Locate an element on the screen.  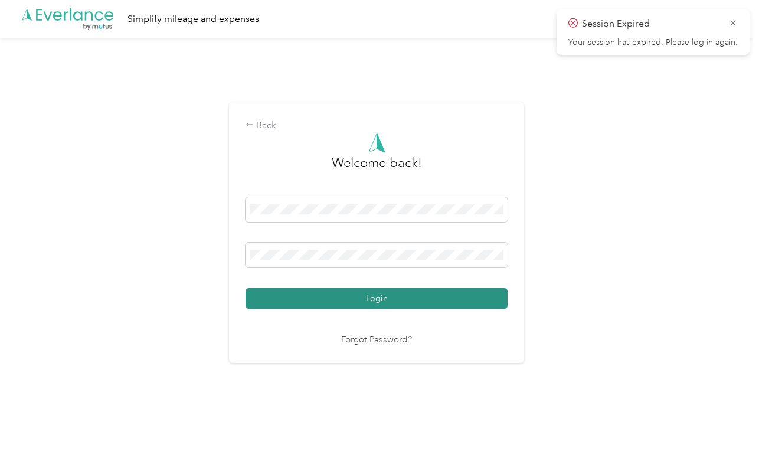
p: Session Expired is located at coordinates (651, 24).